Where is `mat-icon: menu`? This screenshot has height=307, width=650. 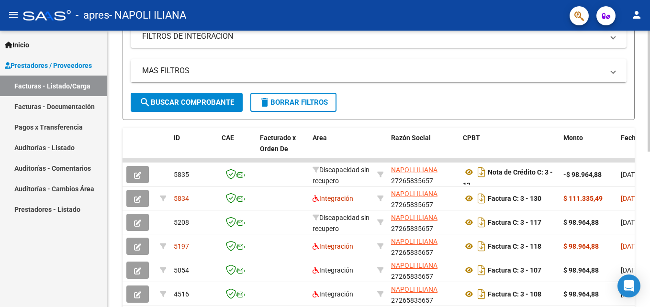
mat-icon: menu is located at coordinates (13, 15).